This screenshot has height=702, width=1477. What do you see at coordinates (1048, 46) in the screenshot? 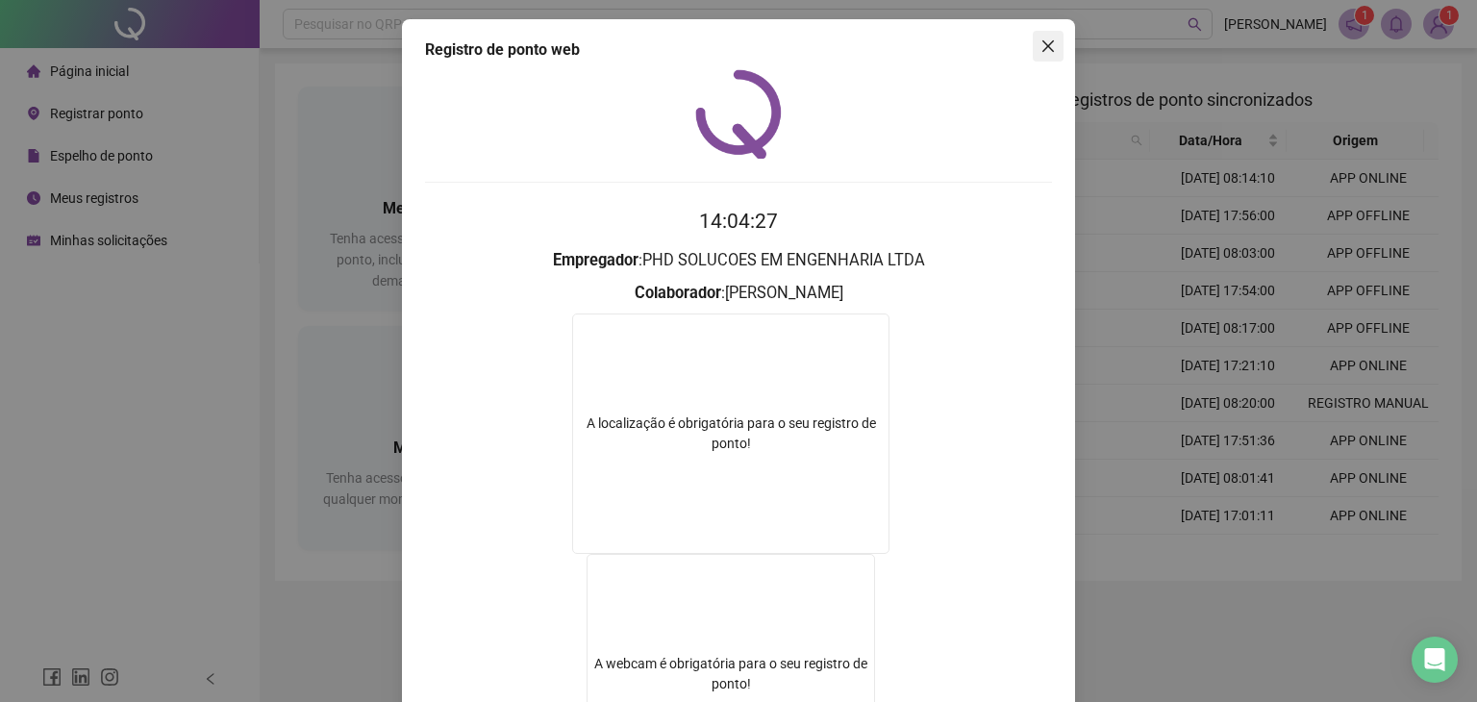
I see `span: close` at bounding box center [1048, 46].